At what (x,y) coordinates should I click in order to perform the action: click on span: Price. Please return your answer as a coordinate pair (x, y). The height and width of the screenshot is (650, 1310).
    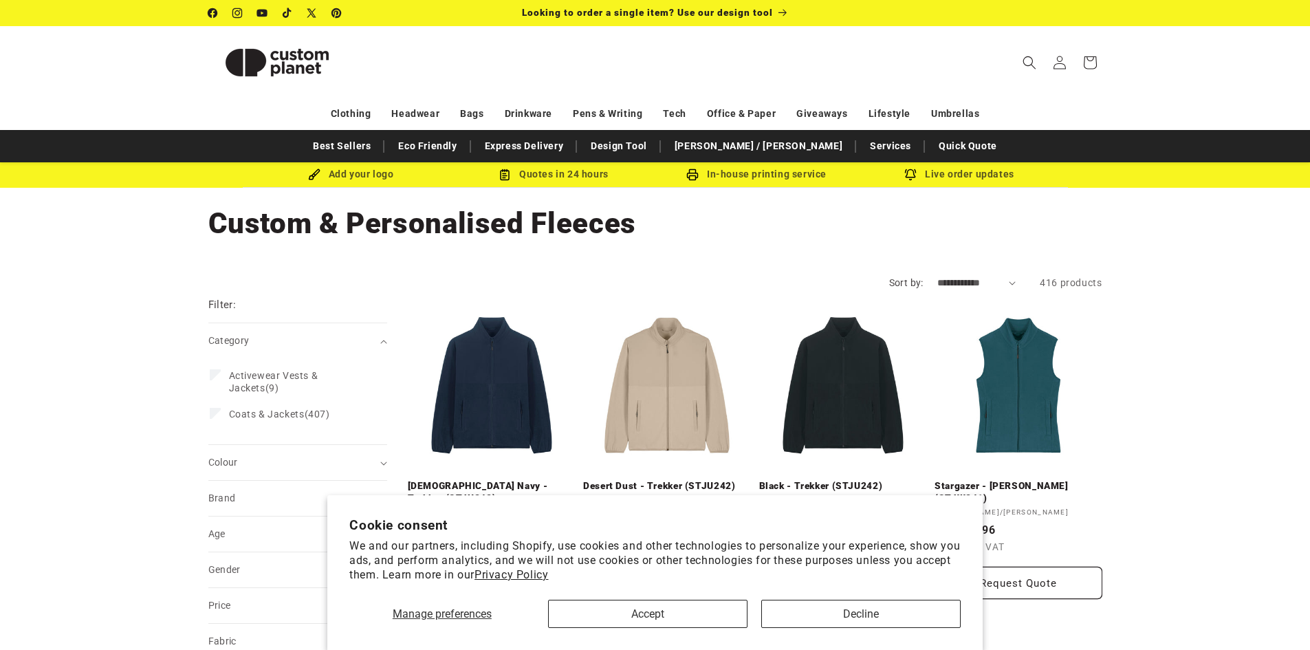
    Looking at the image, I should click on (219, 605).